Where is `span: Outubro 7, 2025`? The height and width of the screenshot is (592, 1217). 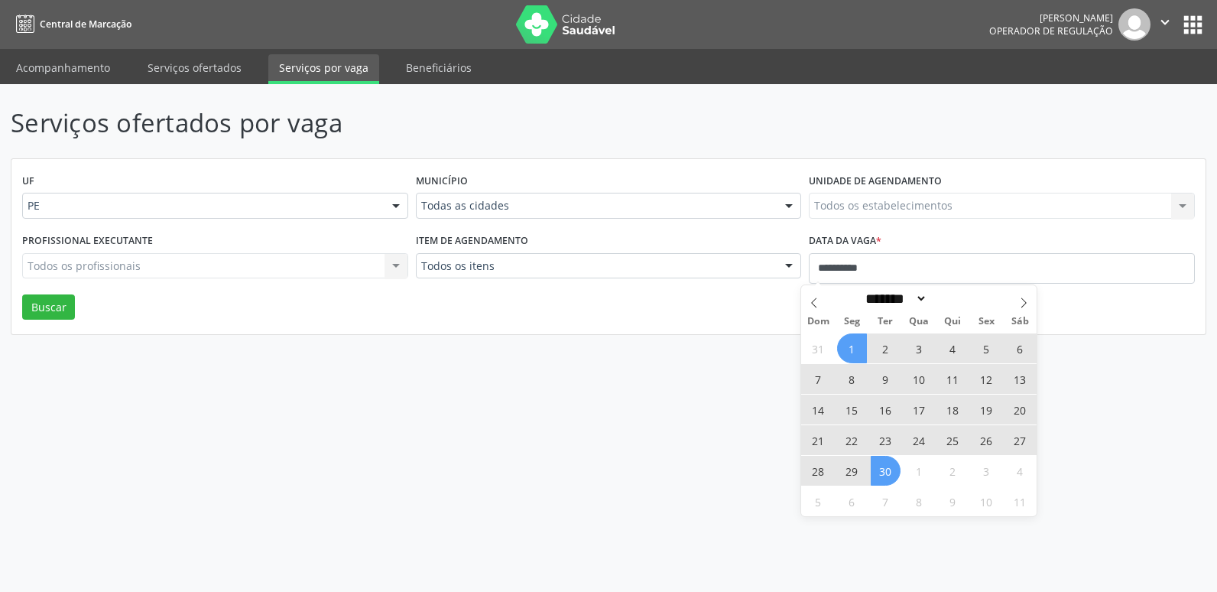 span: Outubro 7, 2025 is located at coordinates (885, 501).